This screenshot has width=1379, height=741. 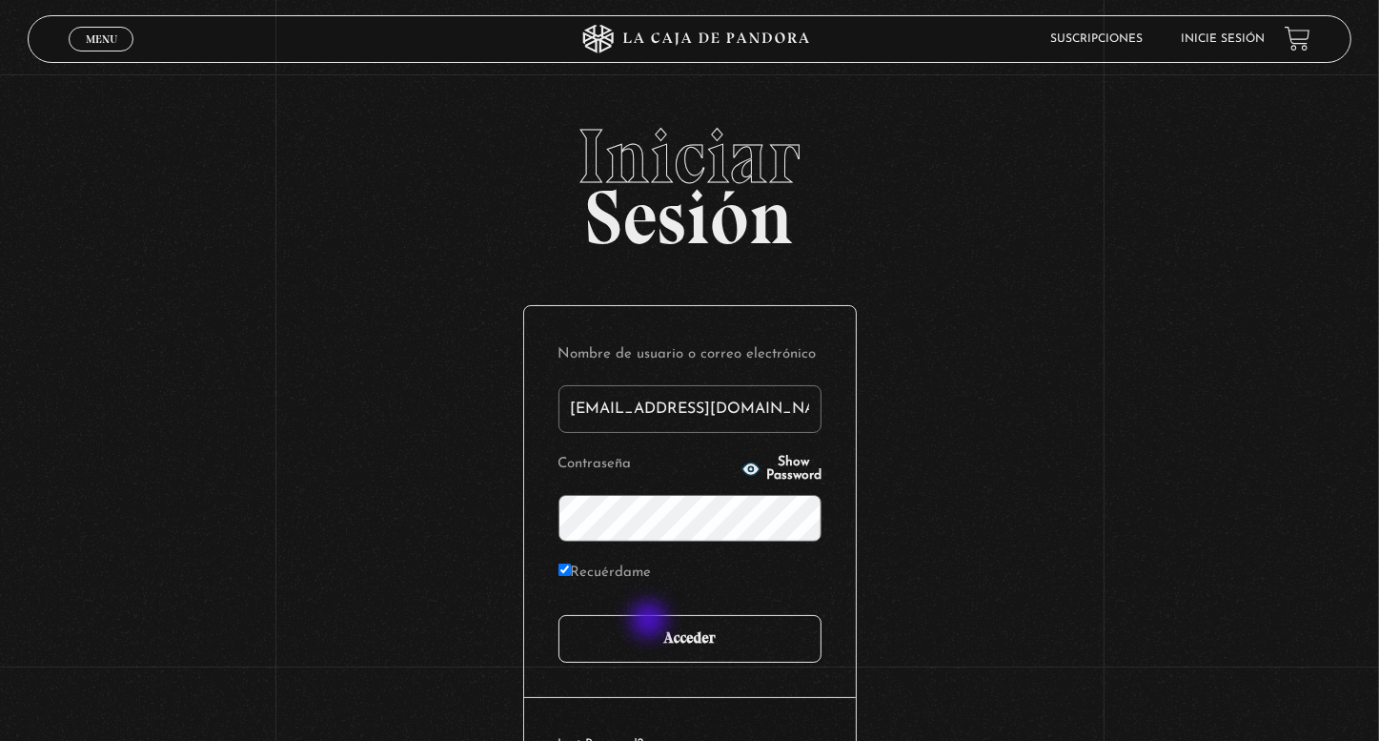 I want to click on label: Nombre de usuario o correo electrónico, so click(x=690, y=355).